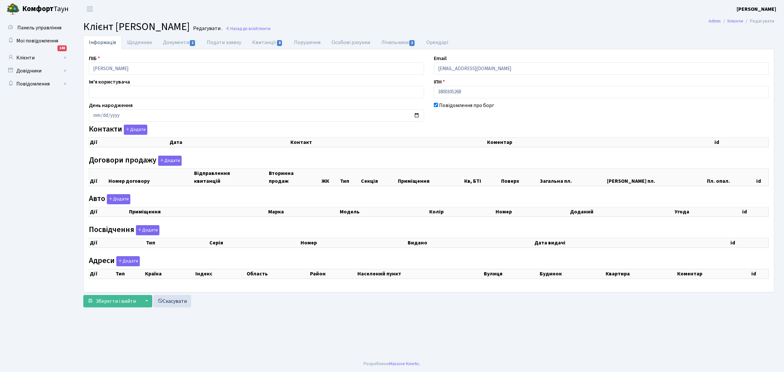  I want to click on th: Дата видачі, so click(632, 243).